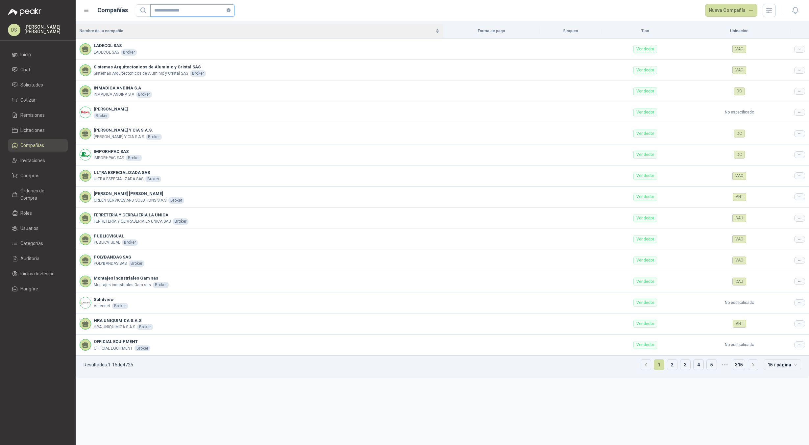  I want to click on p: No especificado, so click(739, 303).